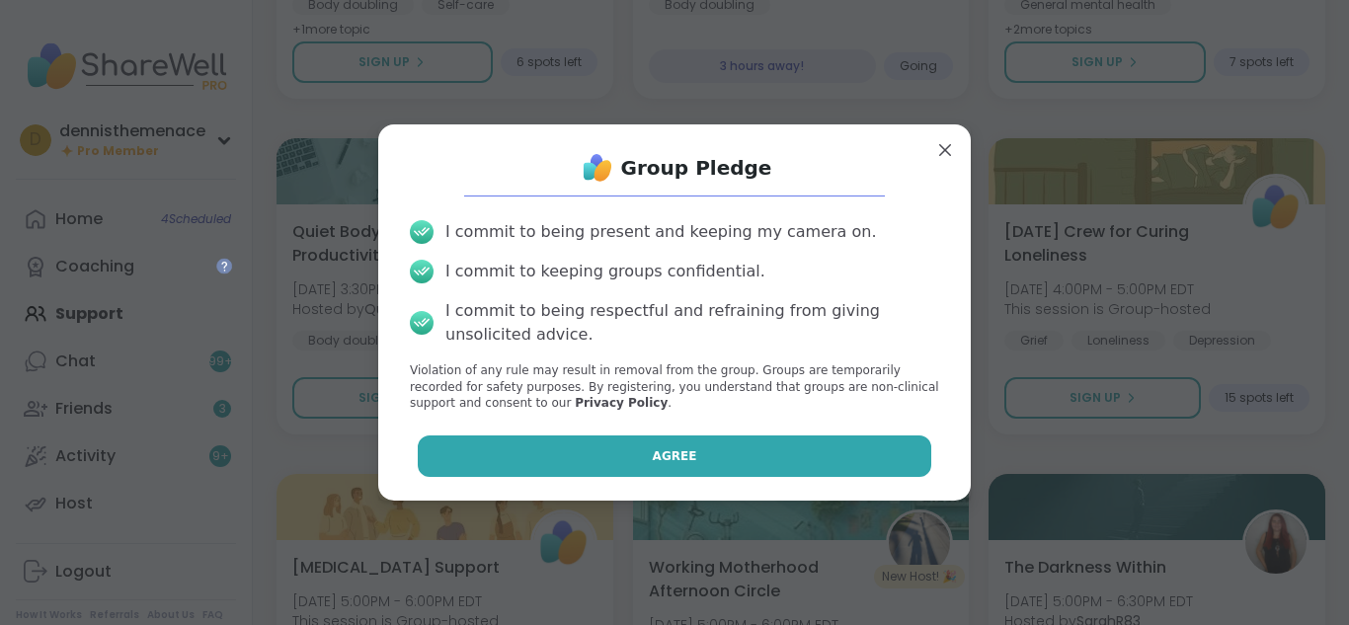 The image size is (1349, 625). What do you see at coordinates (675, 456) in the screenshot?
I see `button: Agree` at bounding box center [675, 456].